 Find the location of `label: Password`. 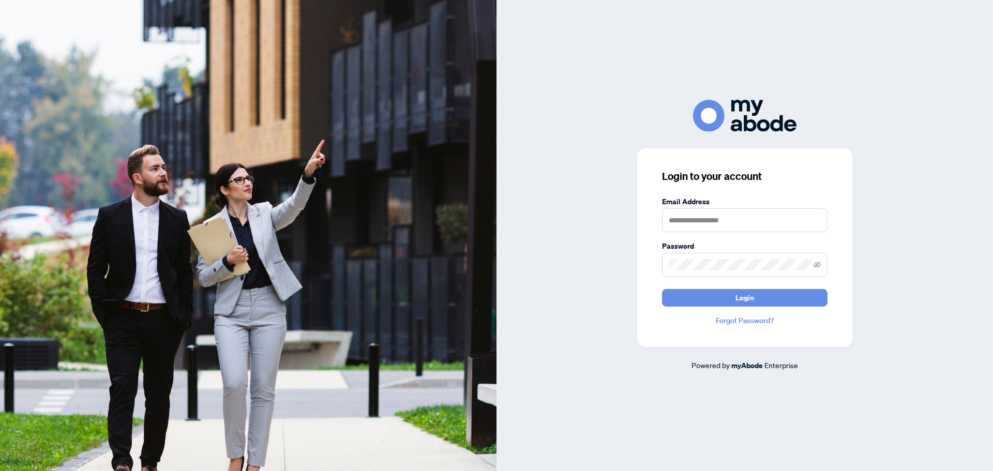

label: Password is located at coordinates (745, 246).